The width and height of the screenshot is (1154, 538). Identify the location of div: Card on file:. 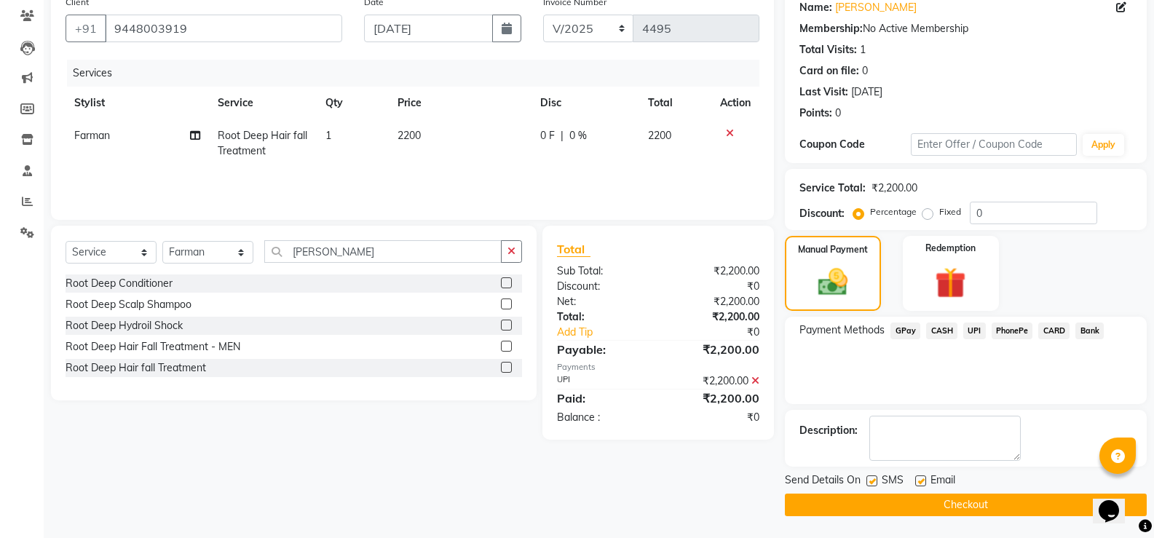
(829, 71).